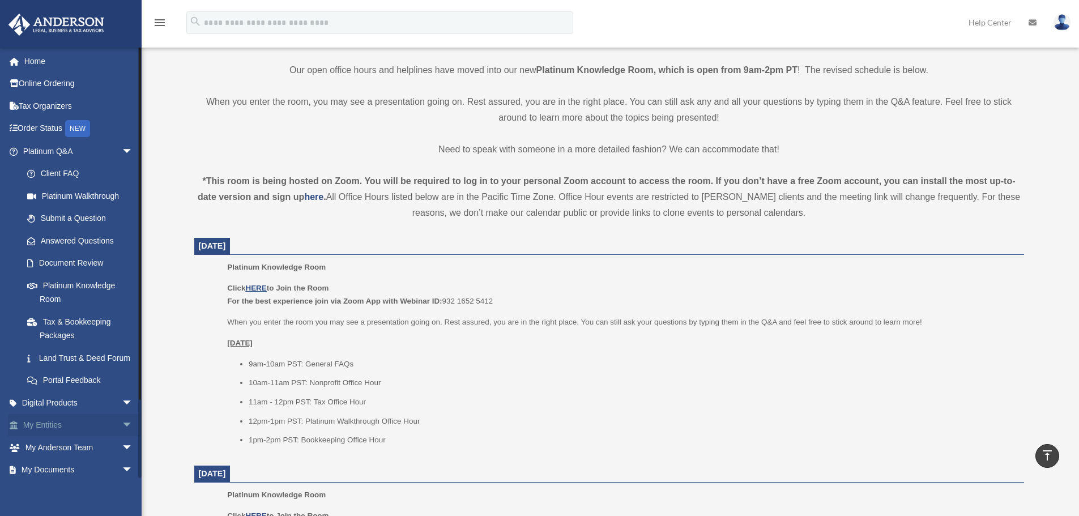  Describe the element at coordinates (160, 24) in the screenshot. I see `a: menu` at that location.